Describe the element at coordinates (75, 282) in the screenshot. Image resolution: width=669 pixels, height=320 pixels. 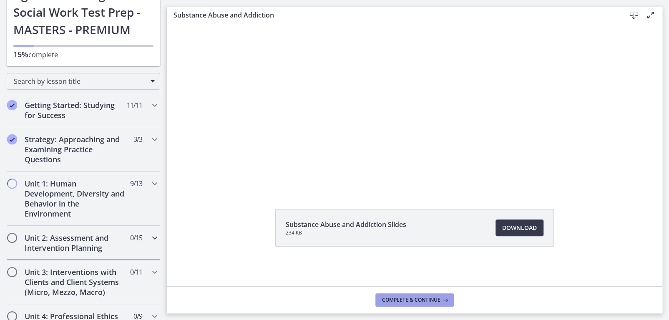
I see `h2: Unit 3: Interventions with Clients and Client Systems (Micro, Mezzo, Macro)` at that location.